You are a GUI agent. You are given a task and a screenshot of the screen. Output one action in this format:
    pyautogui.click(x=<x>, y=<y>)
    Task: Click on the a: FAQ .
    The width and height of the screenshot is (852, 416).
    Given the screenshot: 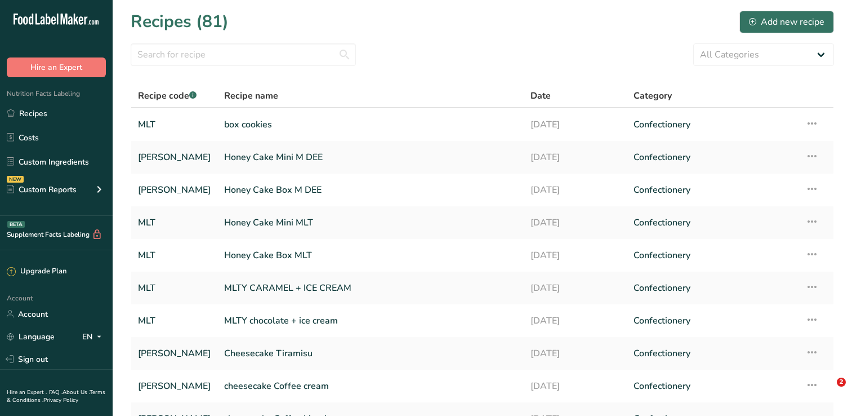 What is the action you would take?
    pyautogui.click(x=56, y=392)
    